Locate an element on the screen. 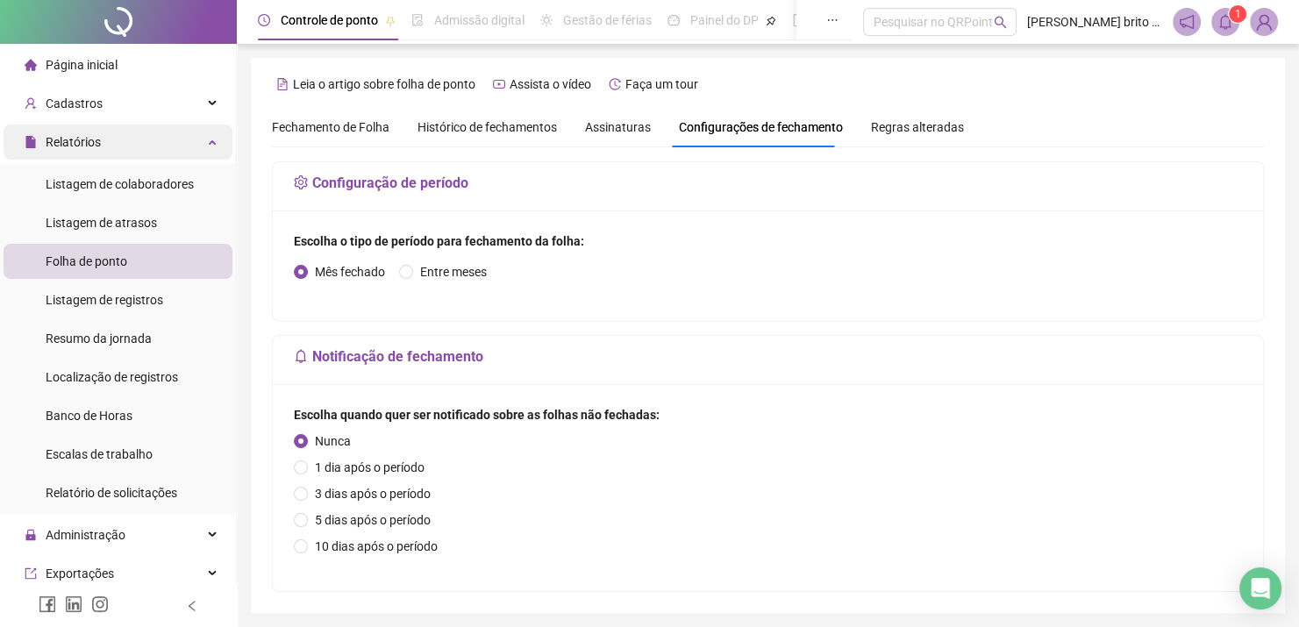 This screenshot has height=627, width=1299. span: book is located at coordinates (798, 20).